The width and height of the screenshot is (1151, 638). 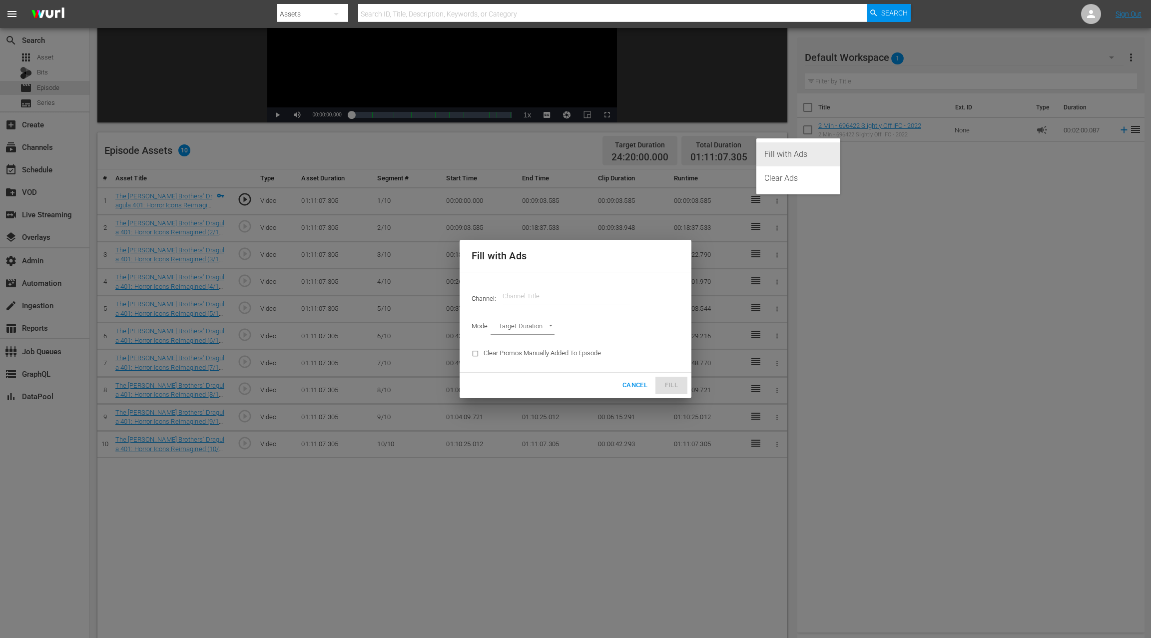 I want to click on span: Channel:, so click(x=487, y=298).